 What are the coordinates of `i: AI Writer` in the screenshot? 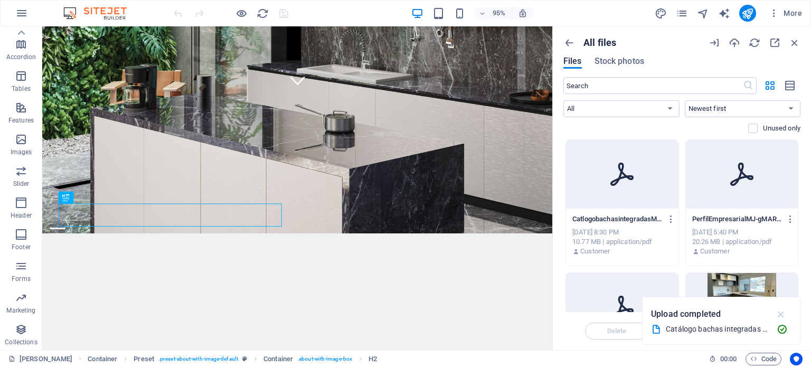 It's located at (724, 13).